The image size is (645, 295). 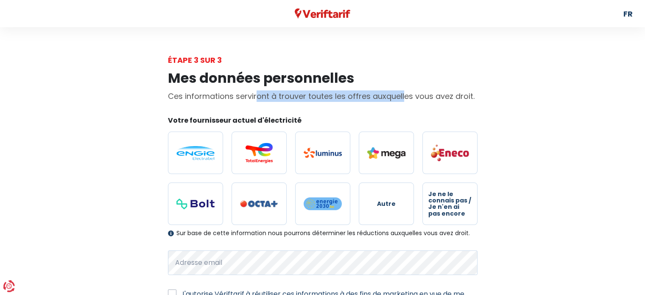 What do you see at coordinates (450, 204) in the screenshot?
I see `span: Je ne le connais pas / Je n'en ai pas encore` at bounding box center [450, 204].